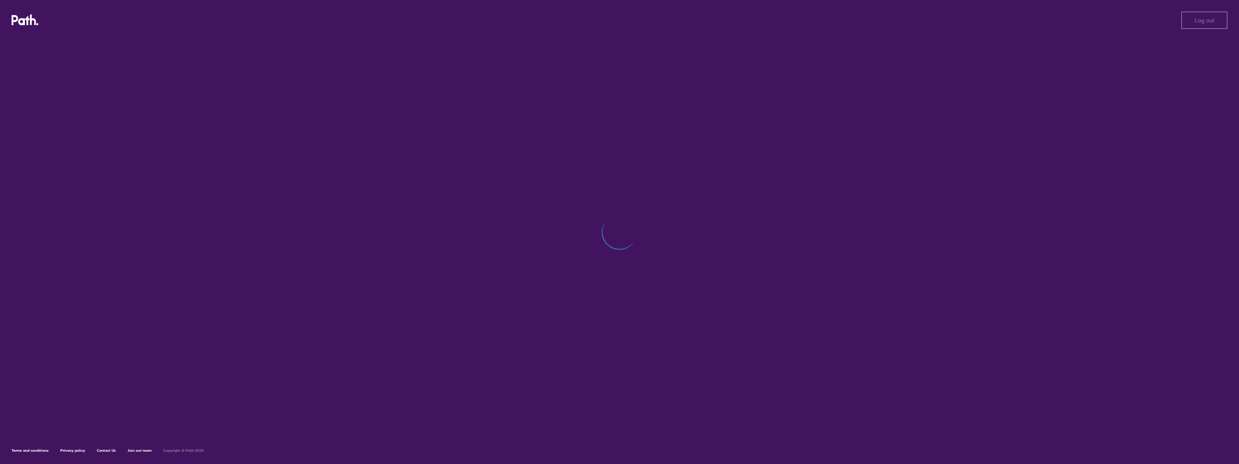 Image resolution: width=1239 pixels, height=464 pixels. Describe the element at coordinates (1205, 20) in the screenshot. I see `button: Log out` at that location.